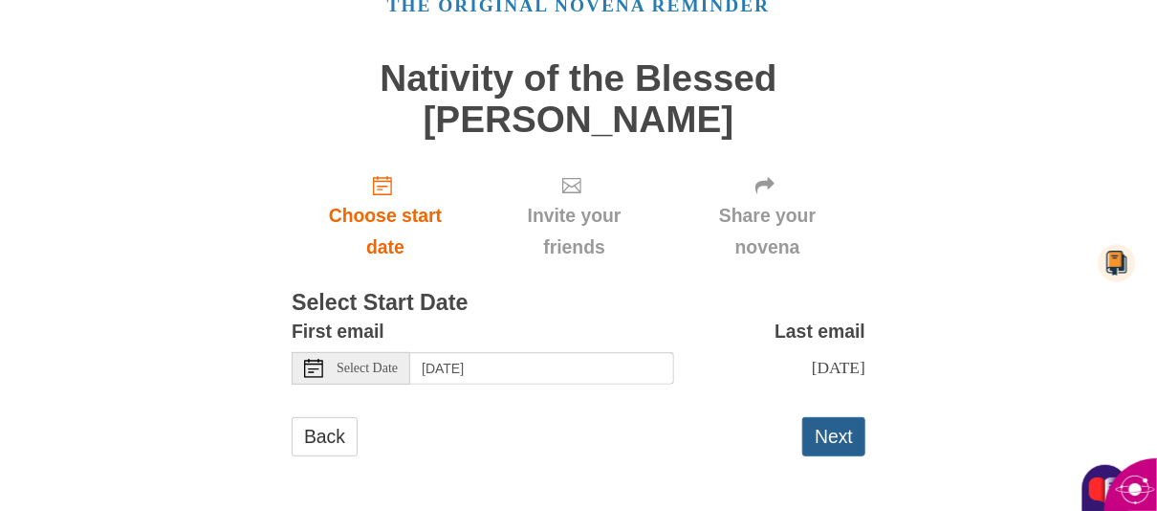  I want to click on span: Select Date, so click(367, 368).